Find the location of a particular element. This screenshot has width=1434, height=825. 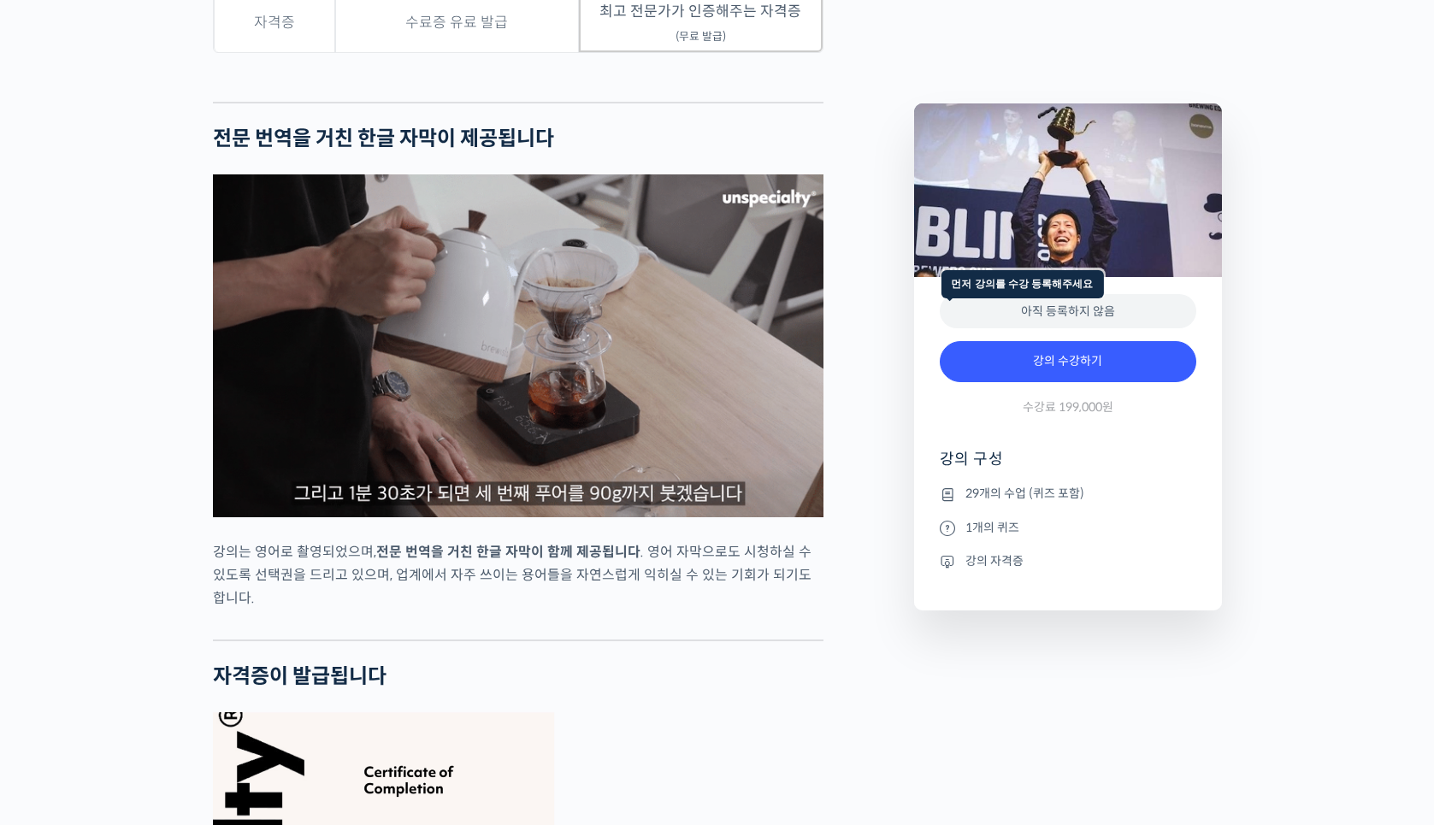

div: 아직 등록하지 않음 is located at coordinates (1068, 311).